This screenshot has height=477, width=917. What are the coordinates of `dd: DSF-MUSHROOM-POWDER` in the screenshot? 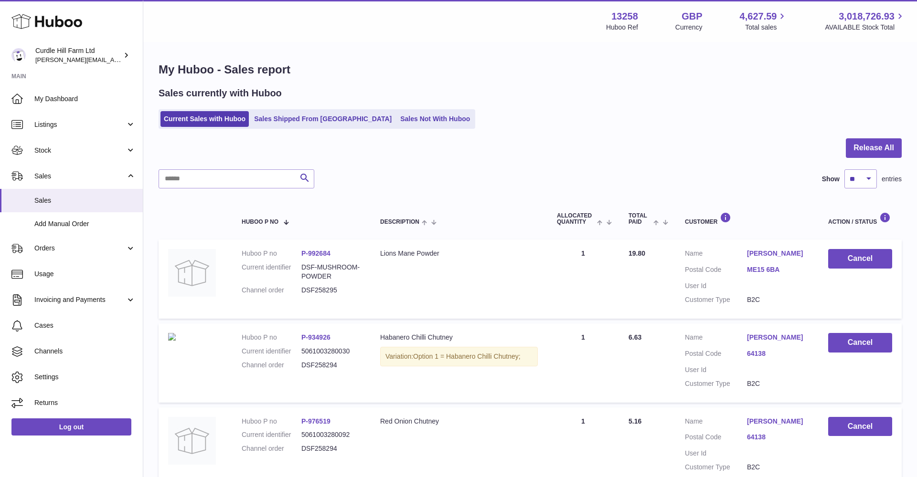 It's located at (331, 272).